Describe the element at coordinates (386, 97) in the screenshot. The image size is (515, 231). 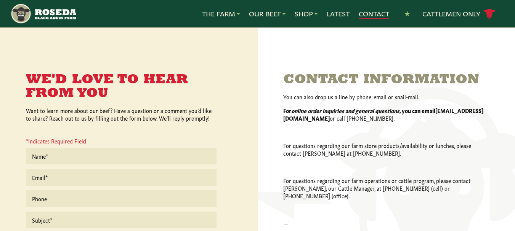
I see `p: You can also drop us a line by phone, email or snail-mail.` at that location.